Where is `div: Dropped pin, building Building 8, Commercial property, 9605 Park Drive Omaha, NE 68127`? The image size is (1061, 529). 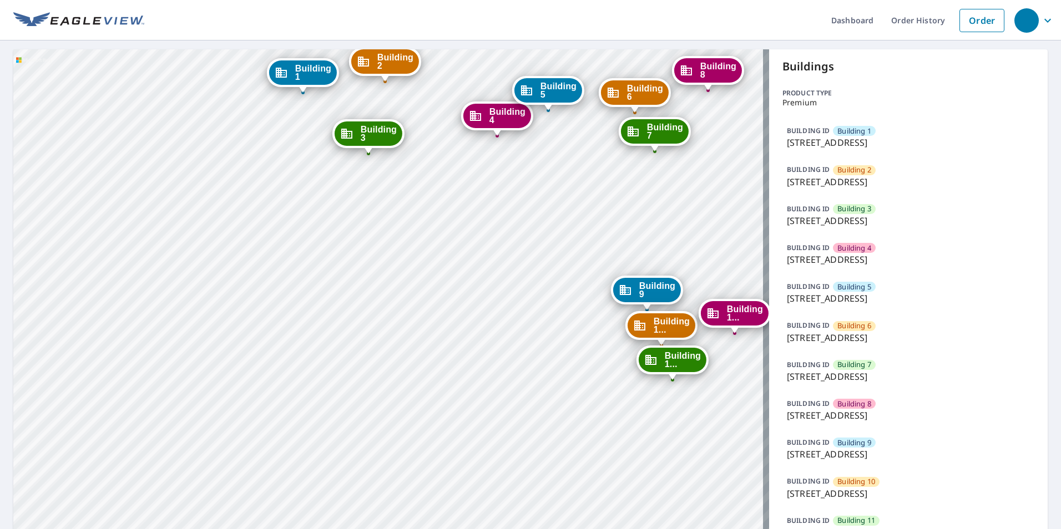
div: Dropped pin, building Building 8, Commercial property, 9605 Park Drive Omaha, NE 68127 is located at coordinates (708, 73).